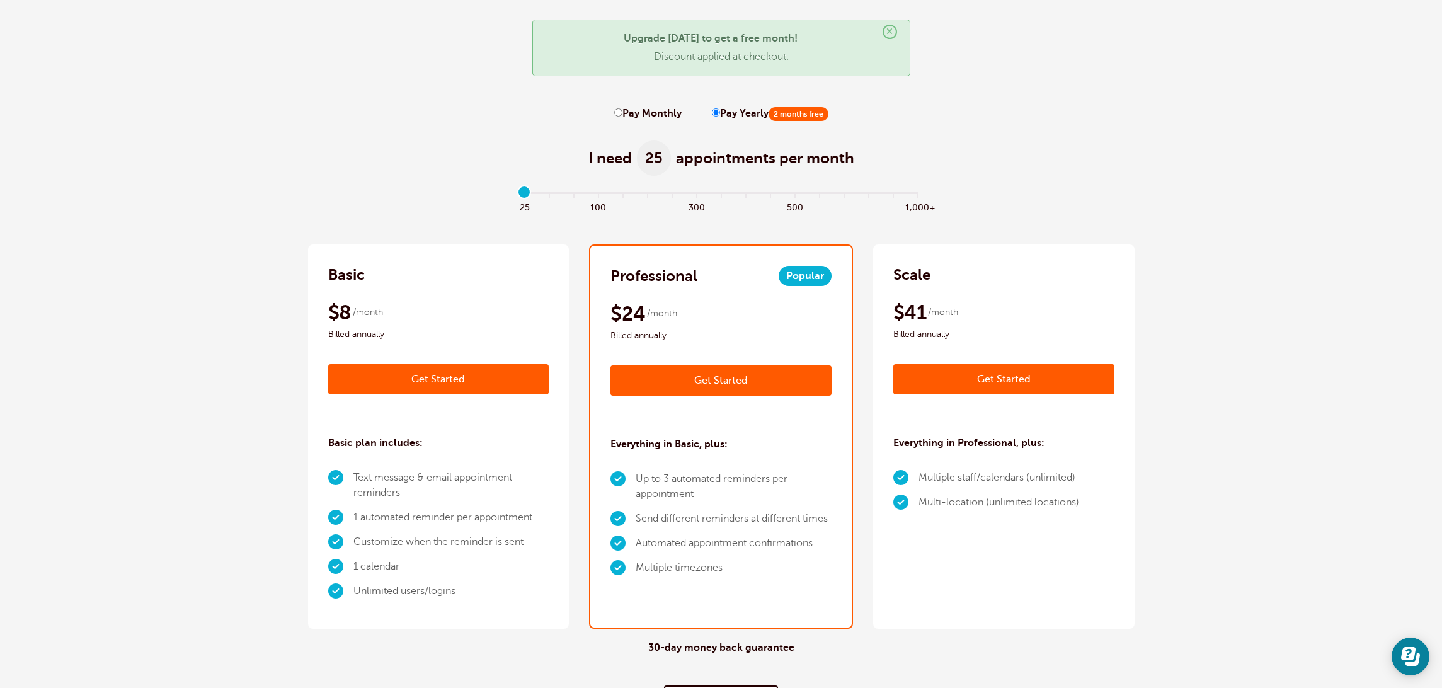 The width and height of the screenshot is (1442, 688). I want to click on span: 100, so click(598, 206).